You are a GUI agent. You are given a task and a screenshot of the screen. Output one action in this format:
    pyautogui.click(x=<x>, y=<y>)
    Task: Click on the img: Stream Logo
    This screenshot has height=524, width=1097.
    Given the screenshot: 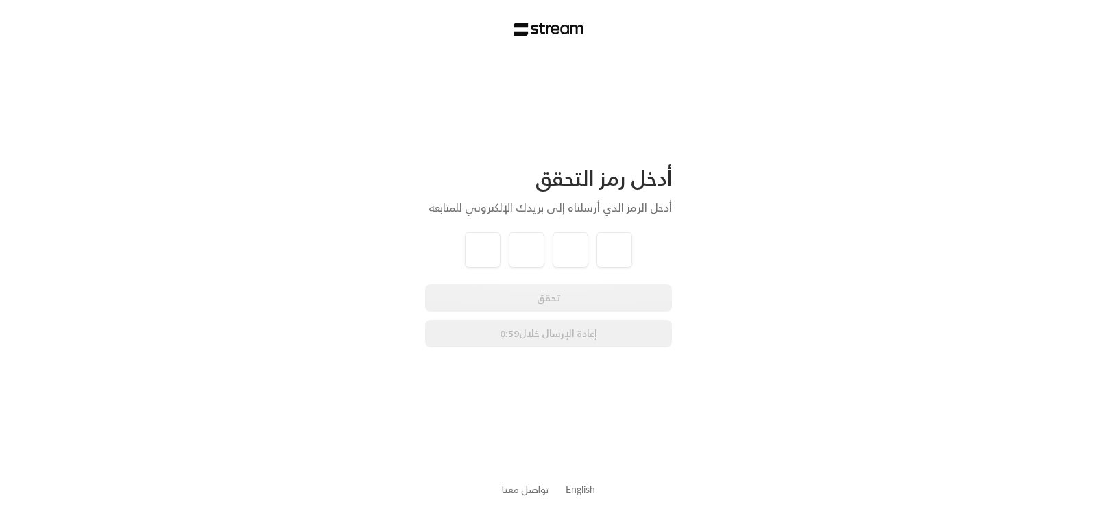 What is the action you would take?
    pyautogui.click(x=548, y=29)
    